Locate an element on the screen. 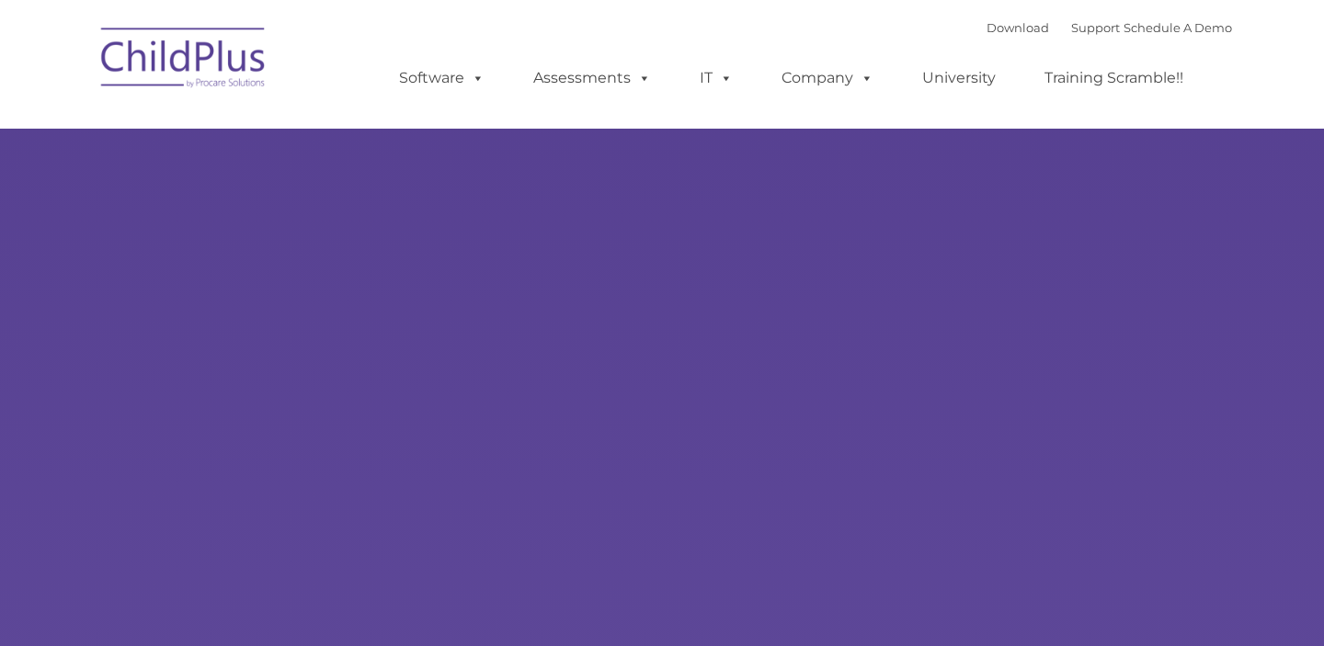  a: Software is located at coordinates (441, 78).